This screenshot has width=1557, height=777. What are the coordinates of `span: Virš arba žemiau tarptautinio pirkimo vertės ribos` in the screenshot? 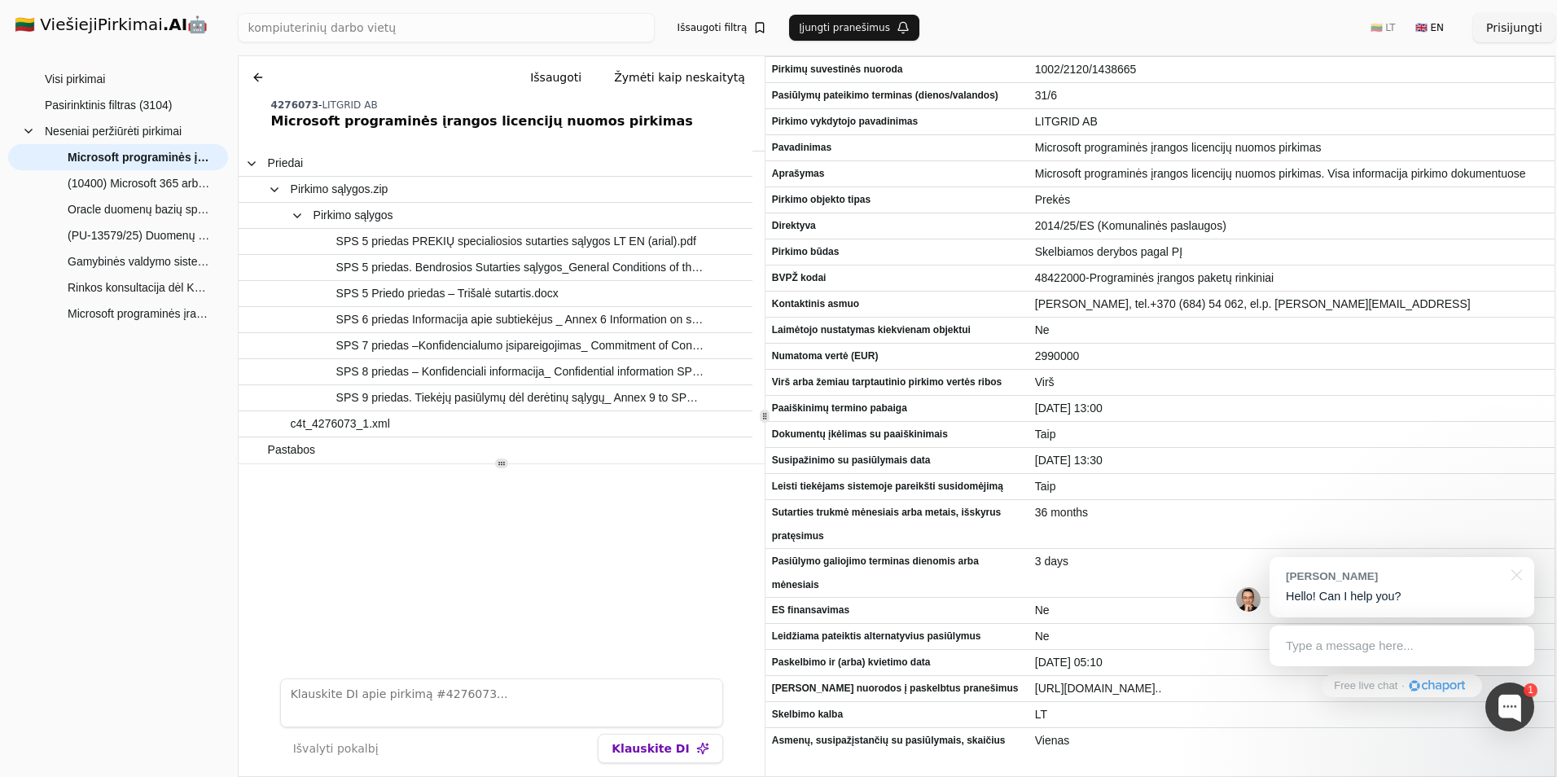 It's located at (897, 382).